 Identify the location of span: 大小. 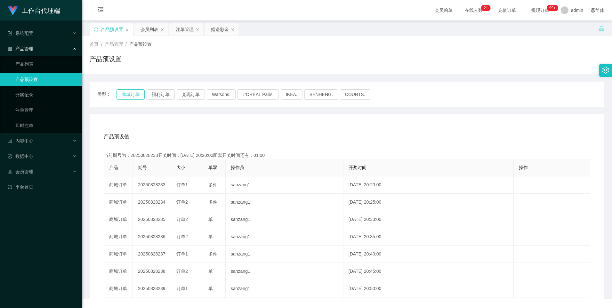
(181, 168).